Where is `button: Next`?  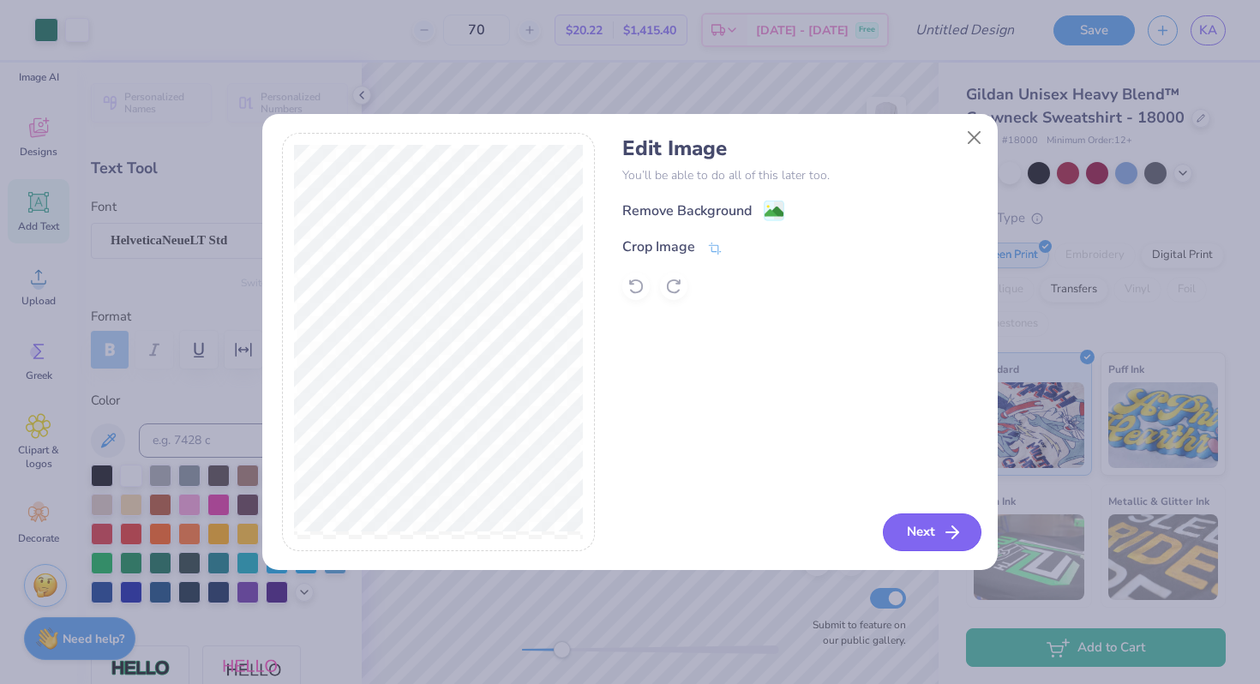 button: Next is located at coordinates (932, 532).